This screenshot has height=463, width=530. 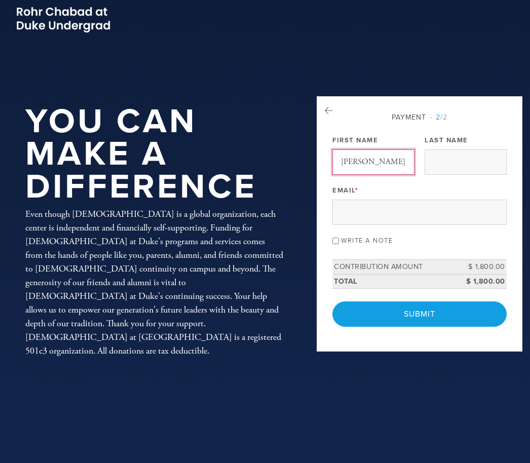 I want to click on span: 2, so click(x=438, y=117).